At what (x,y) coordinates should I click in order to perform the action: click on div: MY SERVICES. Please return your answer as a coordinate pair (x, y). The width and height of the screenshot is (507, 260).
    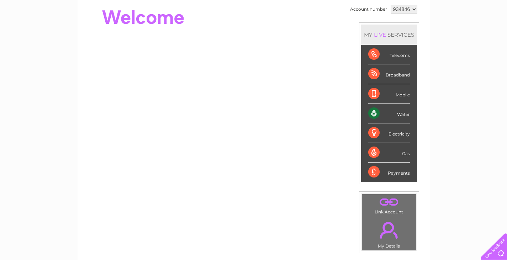
    Looking at the image, I should click on (389, 35).